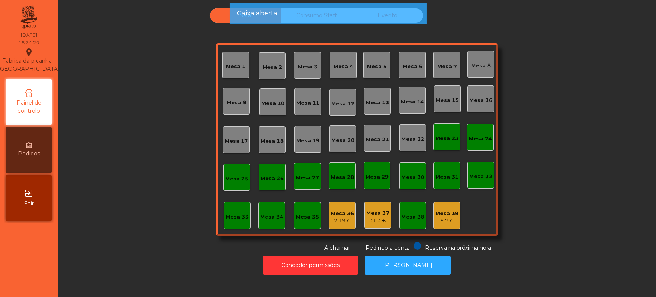  I want to click on button: Conceder permissões, so click(310, 265).